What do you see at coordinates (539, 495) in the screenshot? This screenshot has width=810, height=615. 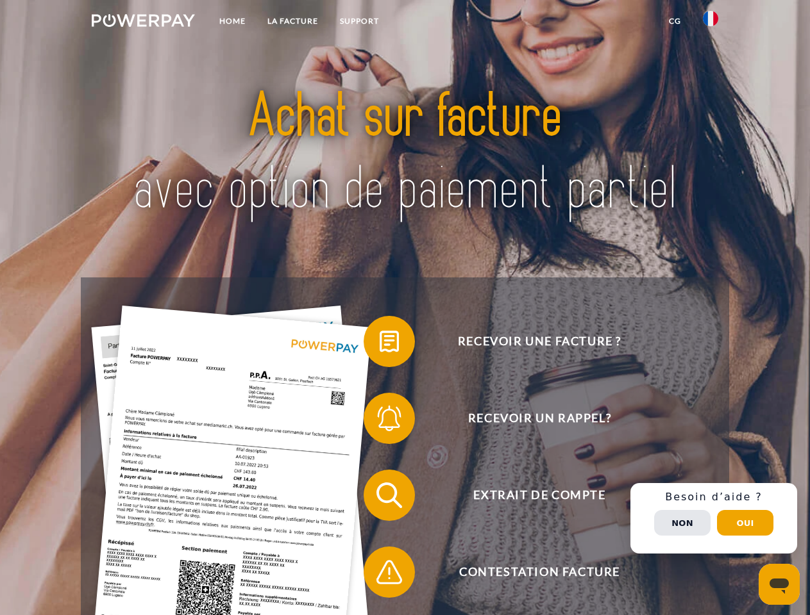 I see `span: Extrait de compte` at bounding box center [539, 495].